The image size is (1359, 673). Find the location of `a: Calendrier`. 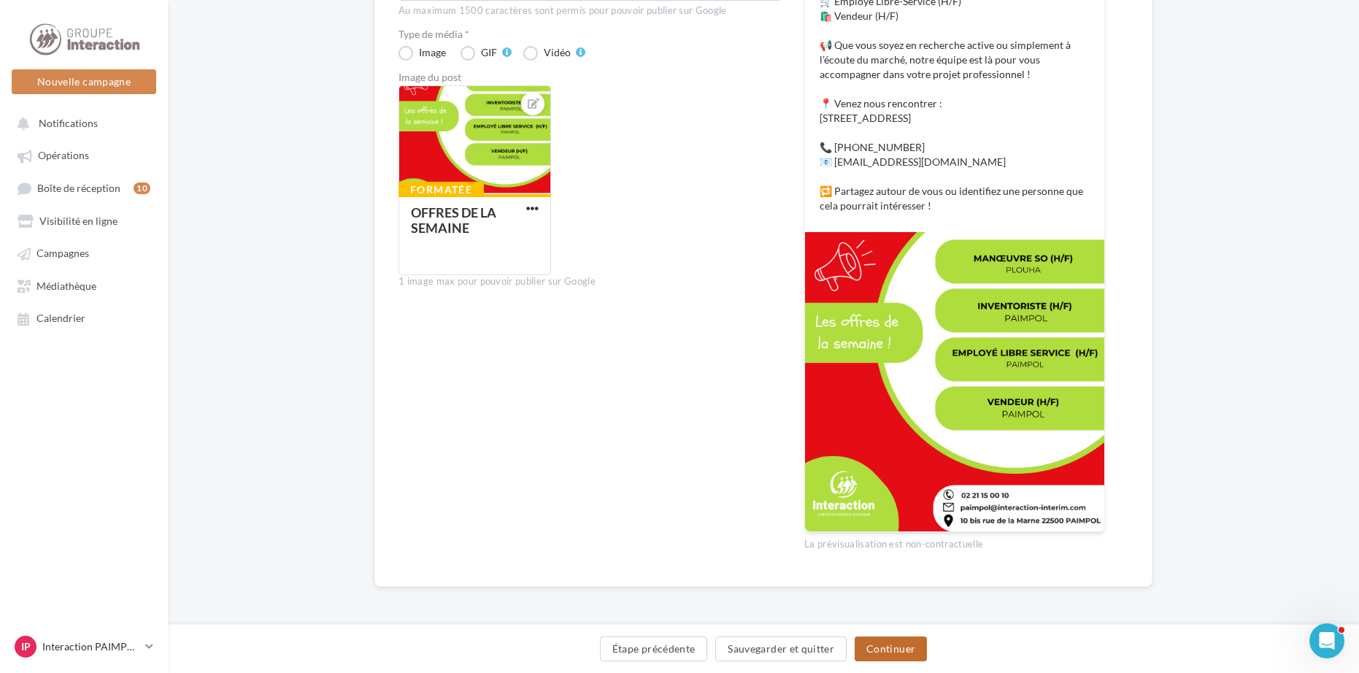

a: Calendrier is located at coordinates (84, 318).